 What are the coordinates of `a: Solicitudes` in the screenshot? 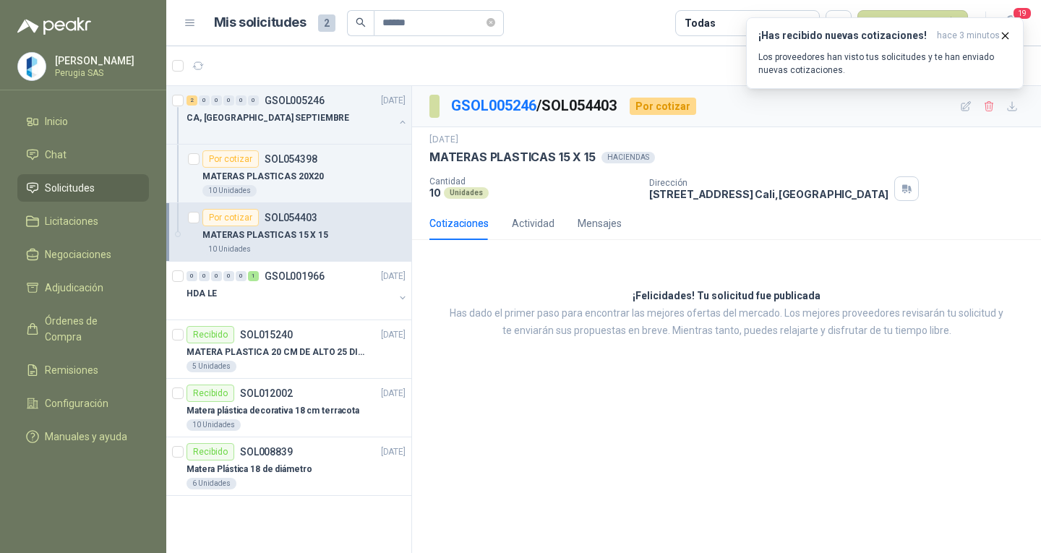 It's located at (83, 188).